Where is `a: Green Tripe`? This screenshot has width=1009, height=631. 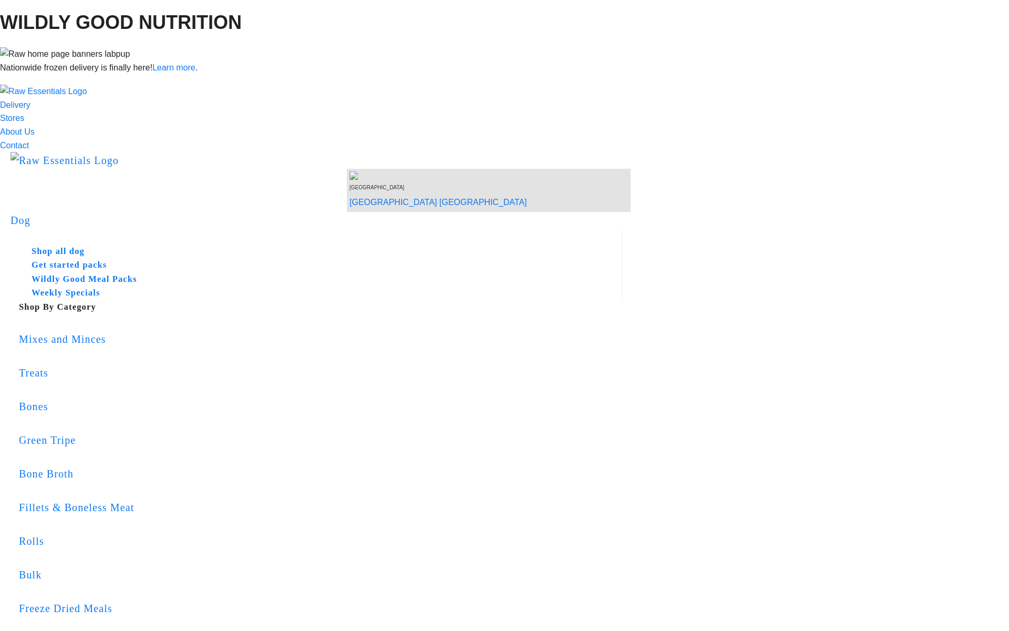
a: Green Tripe is located at coordinates (321, 440).